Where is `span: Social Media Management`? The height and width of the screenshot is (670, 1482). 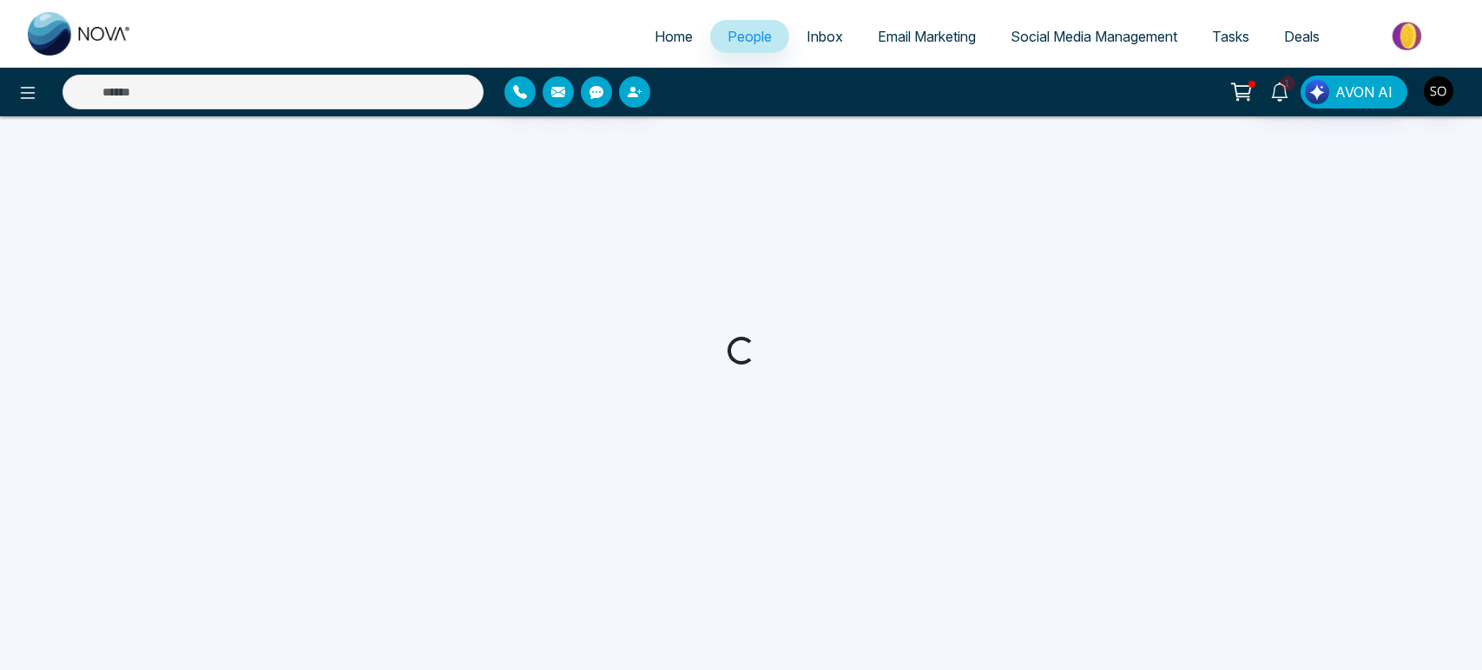 span: Social Media Management is located at coordinates (1094, 36).